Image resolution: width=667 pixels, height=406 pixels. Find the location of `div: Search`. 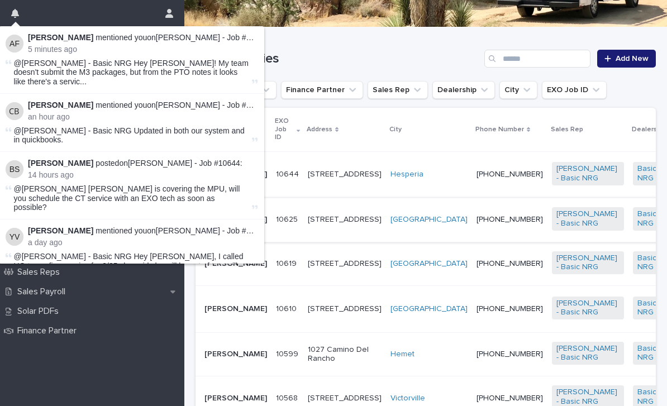

div: Search is located at coordinates (538, 59).